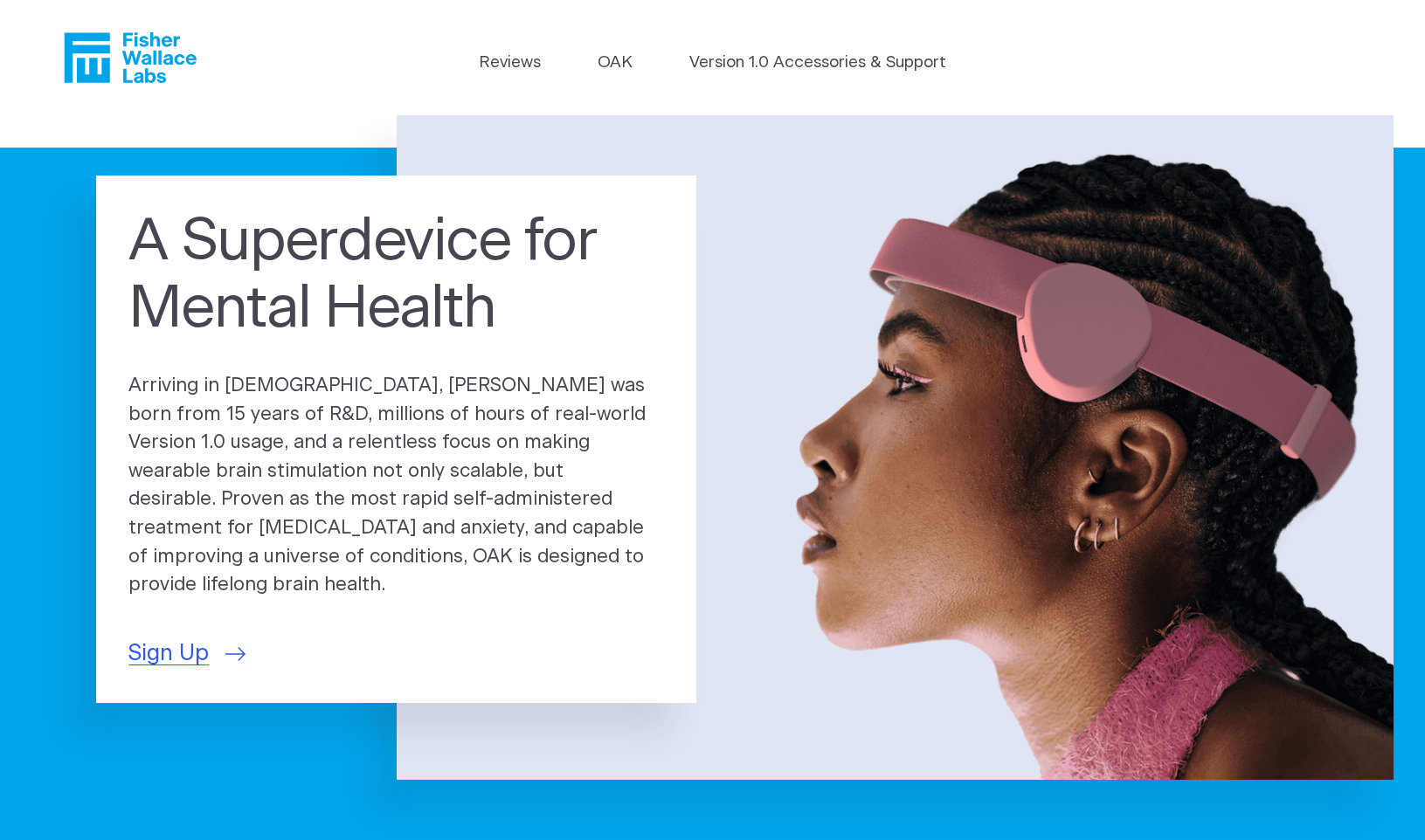 The image size is (1425, 840). I want to click on a: OAK, so click(615, 63).